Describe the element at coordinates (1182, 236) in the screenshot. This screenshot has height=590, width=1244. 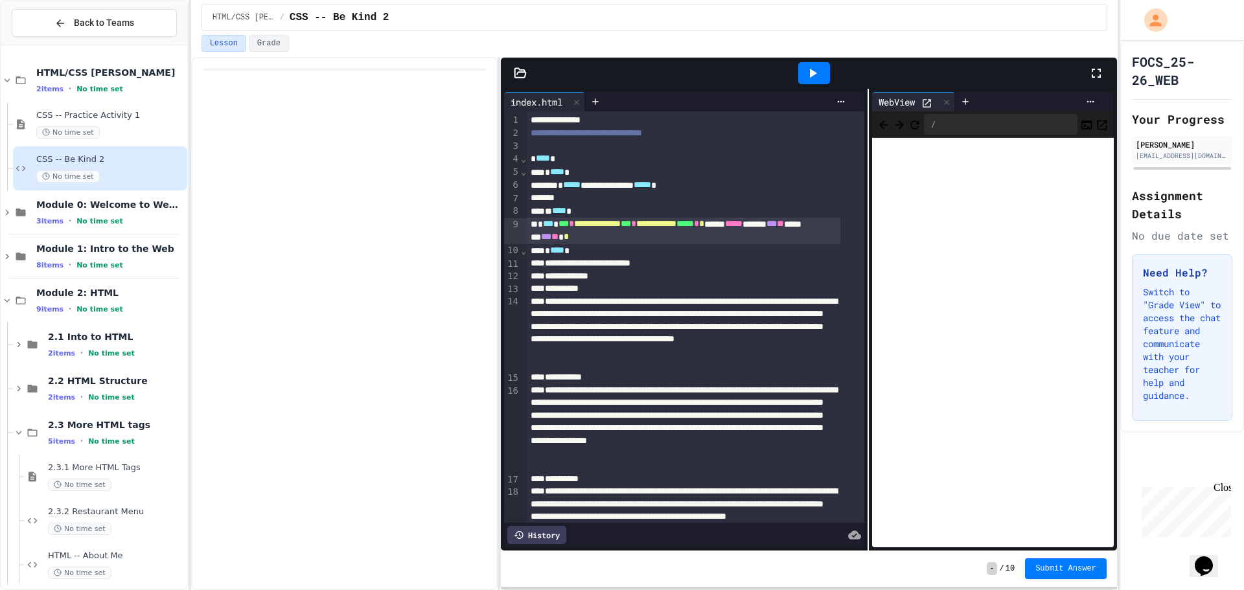
I see `div: No due date set` at that location.